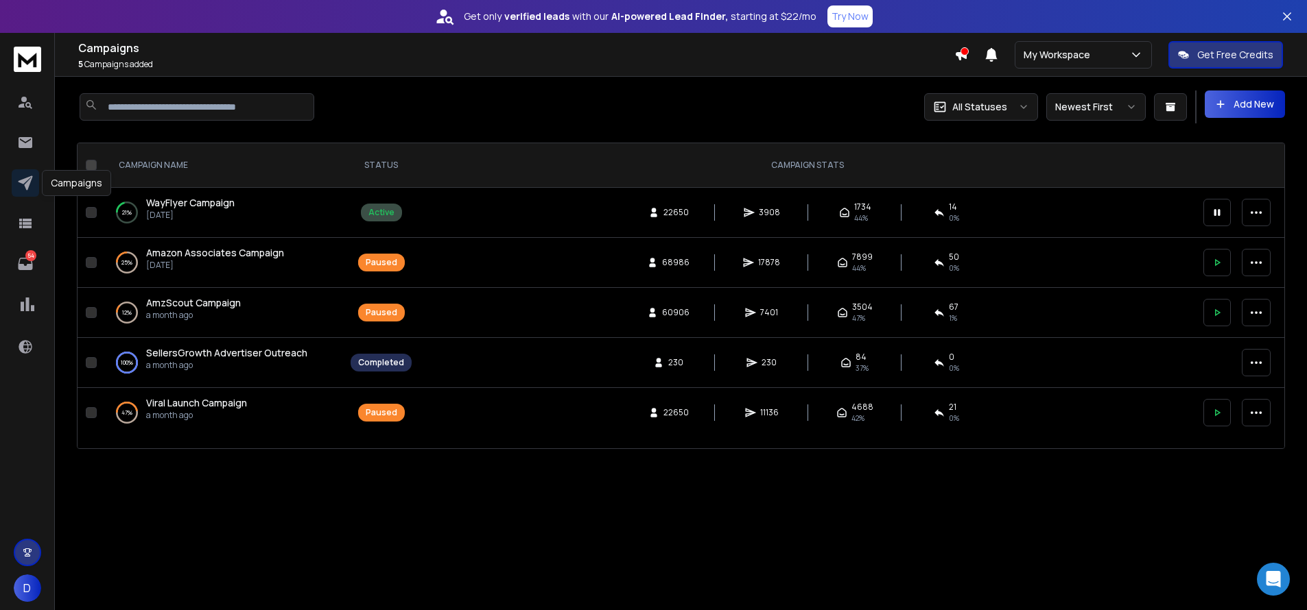 This screenshot has height=610, width=1307. Describe the element at coordinates (516, 64) in the screenshot. I see `p: Campaigns added` at that location.